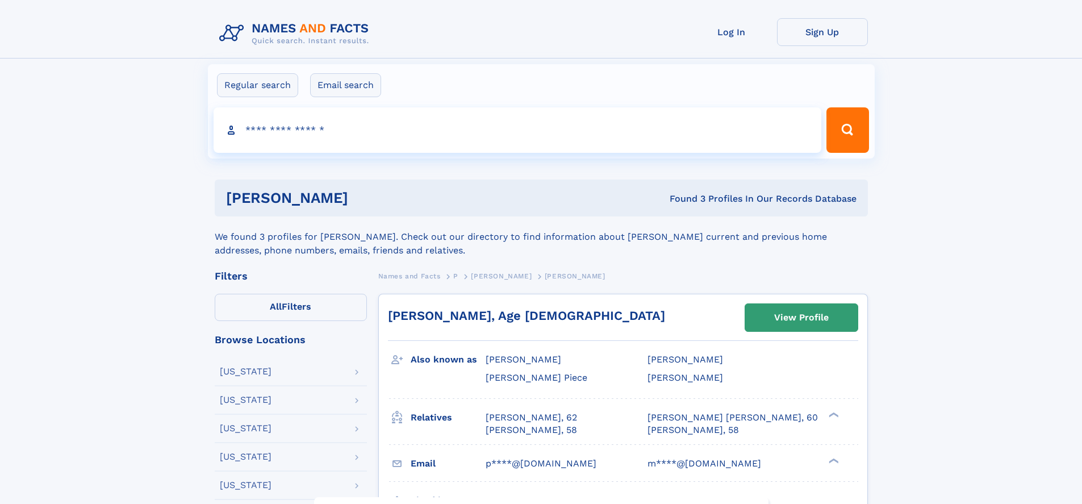 The image size is (1082, 504). What do you see at coordinates (801, 317) in the screenshot?
I see `div: View Profile` at bounding box center [801, 317].